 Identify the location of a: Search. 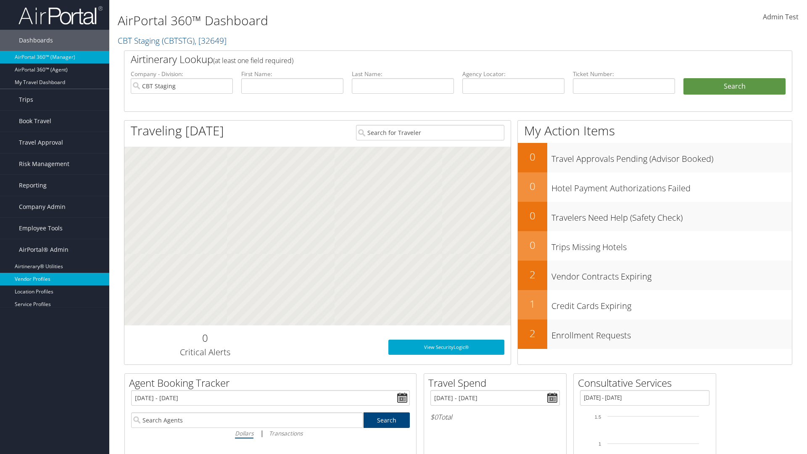
(386, 420).